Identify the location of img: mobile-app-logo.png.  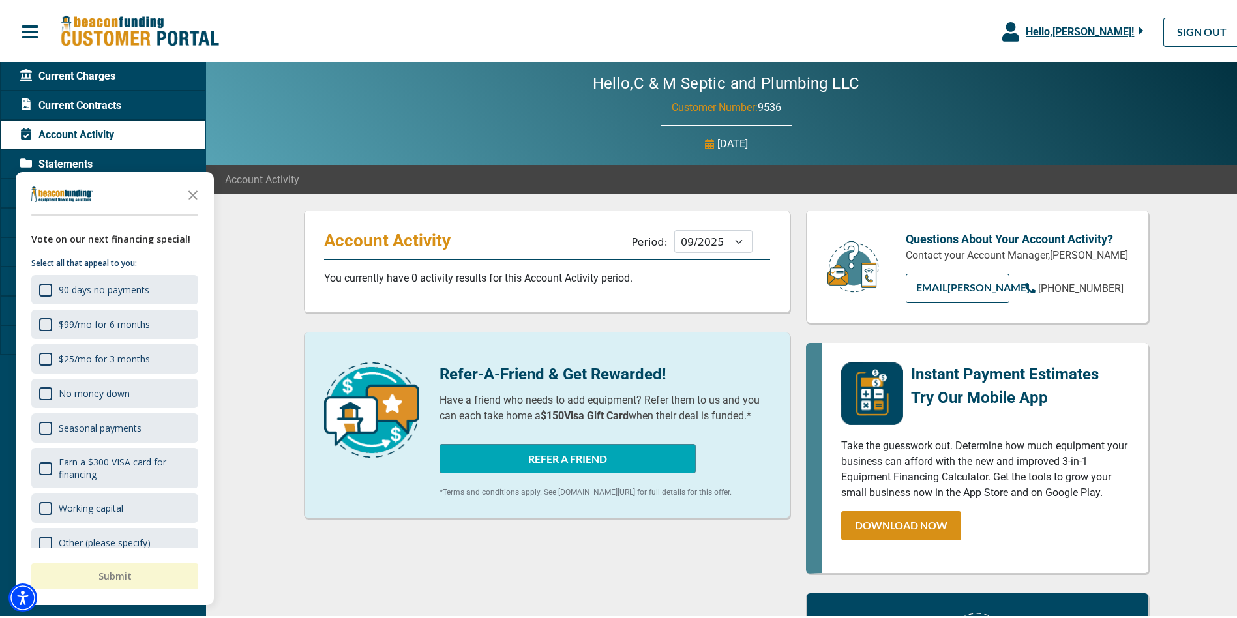
(872, 391).